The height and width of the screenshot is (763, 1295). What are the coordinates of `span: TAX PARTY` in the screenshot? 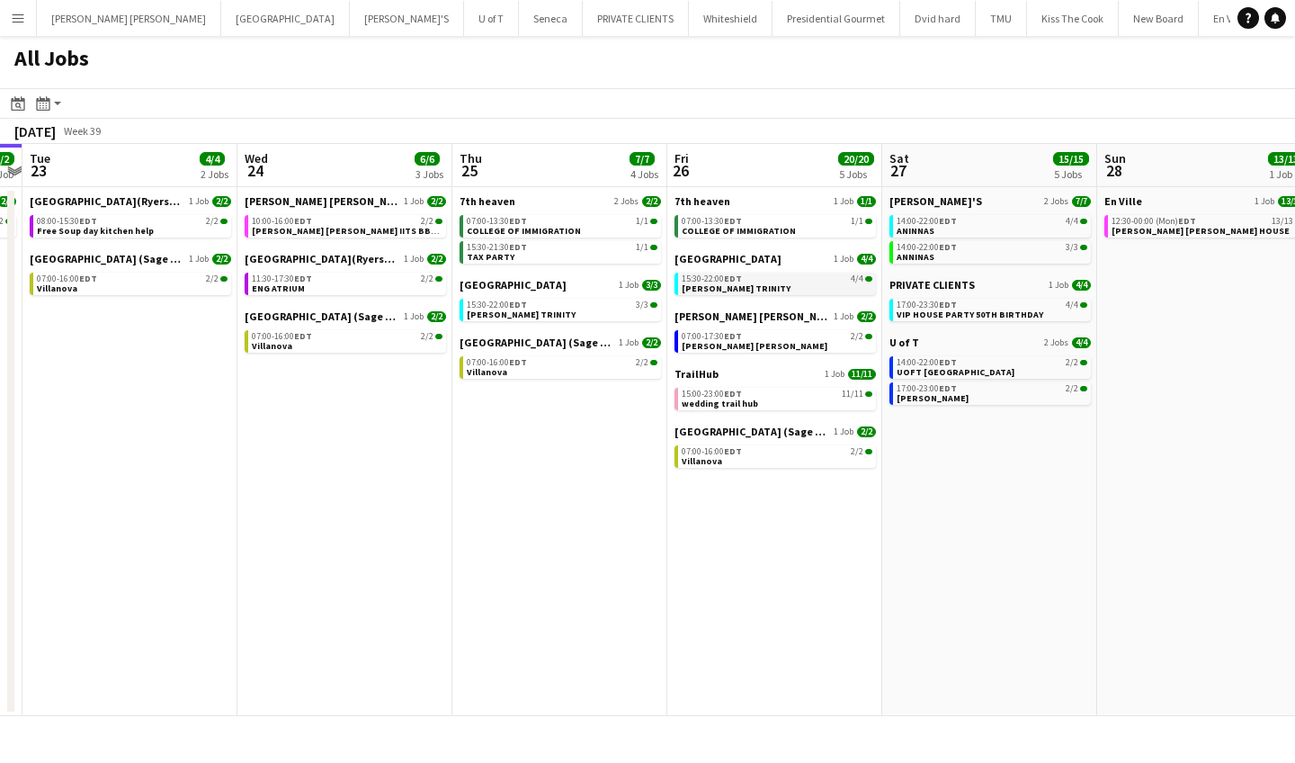 It's located at (490, 256).